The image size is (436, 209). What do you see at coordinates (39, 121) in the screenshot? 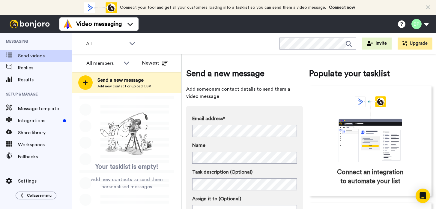
I see `span: Integrations` at bounding box center [39, 121].